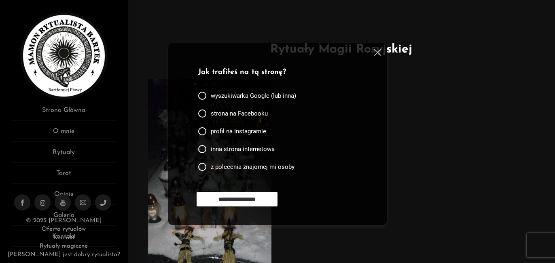  What do you see at coordinates (276, 72) in the screenshot?
I see `p: Jak trafiłeś na tą stronę?` at bounding box center [276, 72].